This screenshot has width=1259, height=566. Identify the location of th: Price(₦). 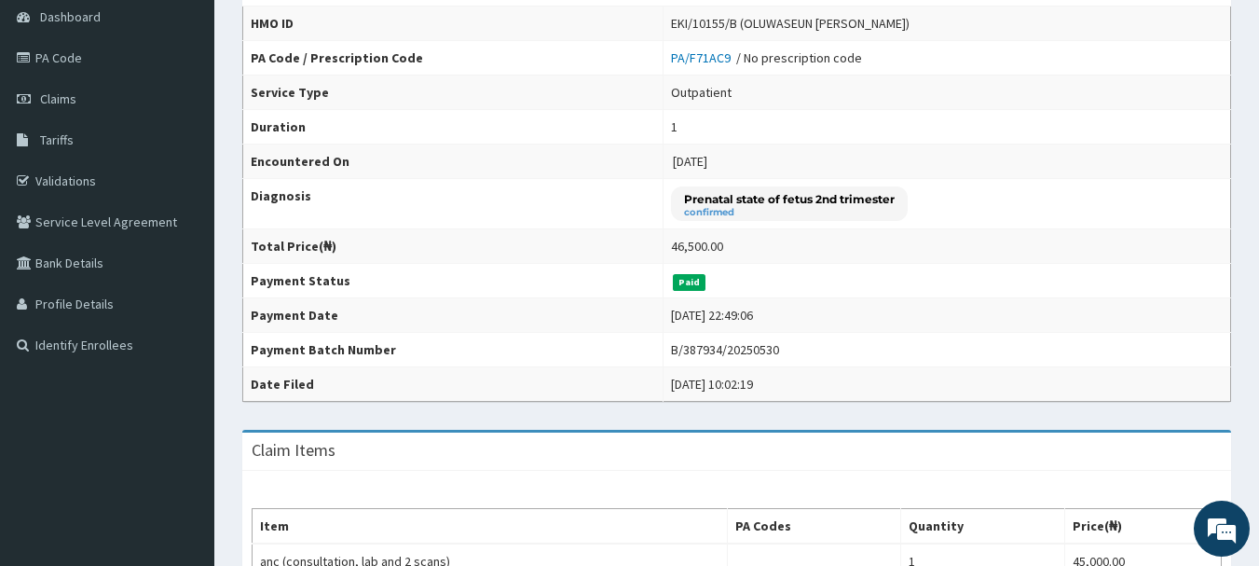
(1142, 526).